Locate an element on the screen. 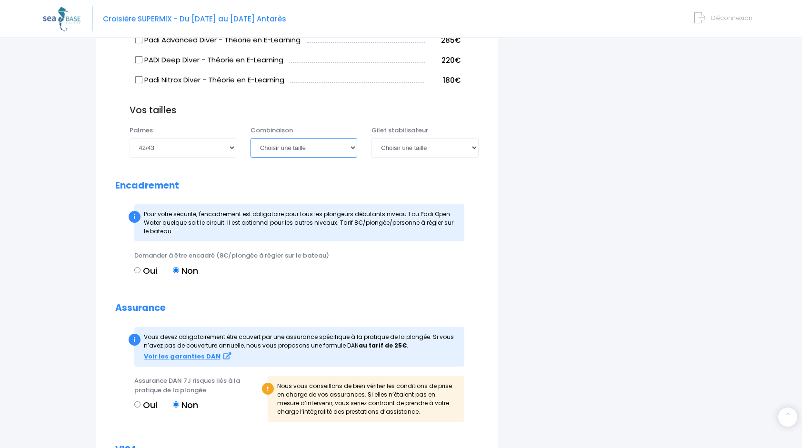  label: Padi Advanced Diver - Théorie en E-Learning is located at coordinates (218, 40).